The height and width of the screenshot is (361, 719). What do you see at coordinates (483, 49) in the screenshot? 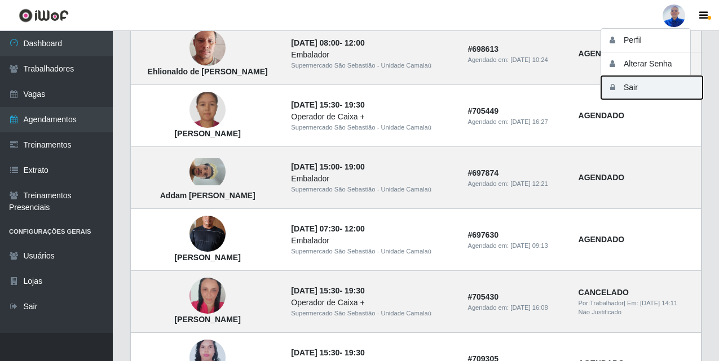
I see `strong: # 698613` at bounding box center [483, 49].